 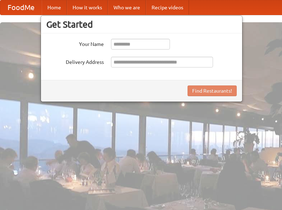 I want to click on h3: Get Started, so click(x=141, y=24).